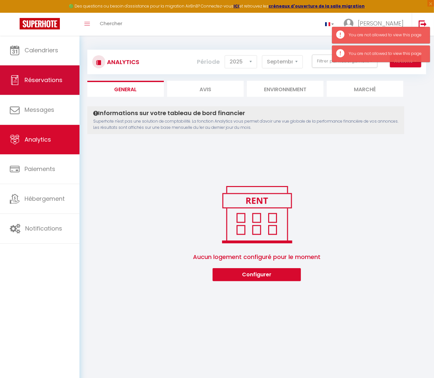  I want to click on a: ICI, so click(236, 6).